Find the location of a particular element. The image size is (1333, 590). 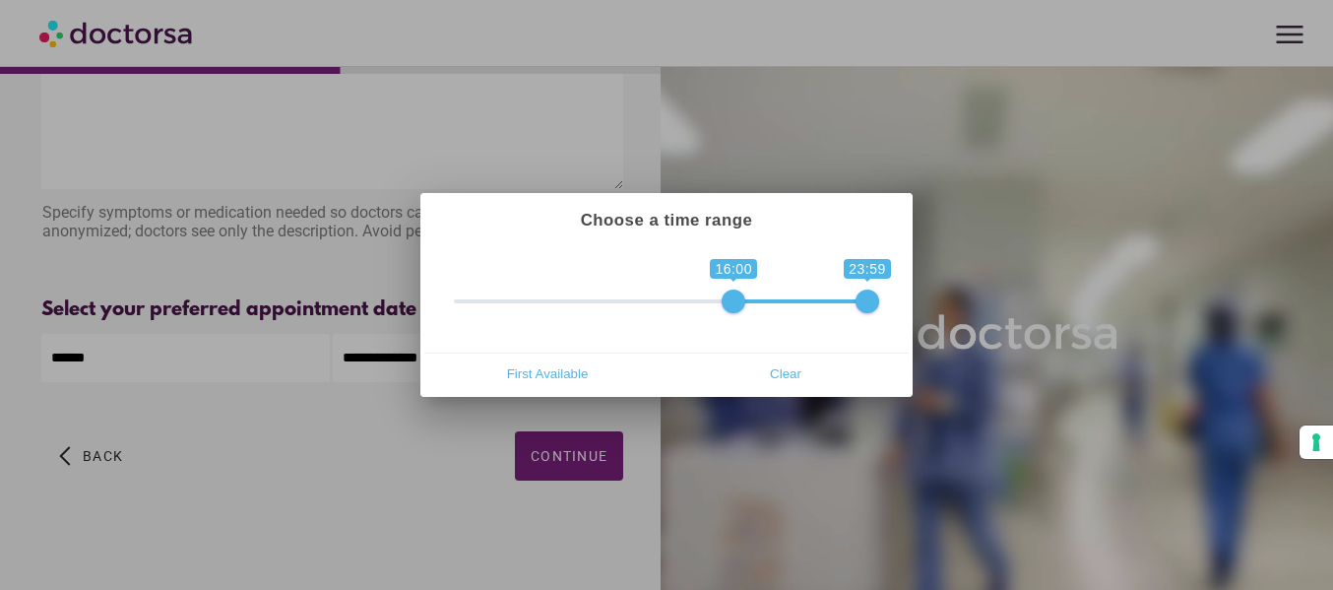

button: First Available is located at coordinates (547, 373).